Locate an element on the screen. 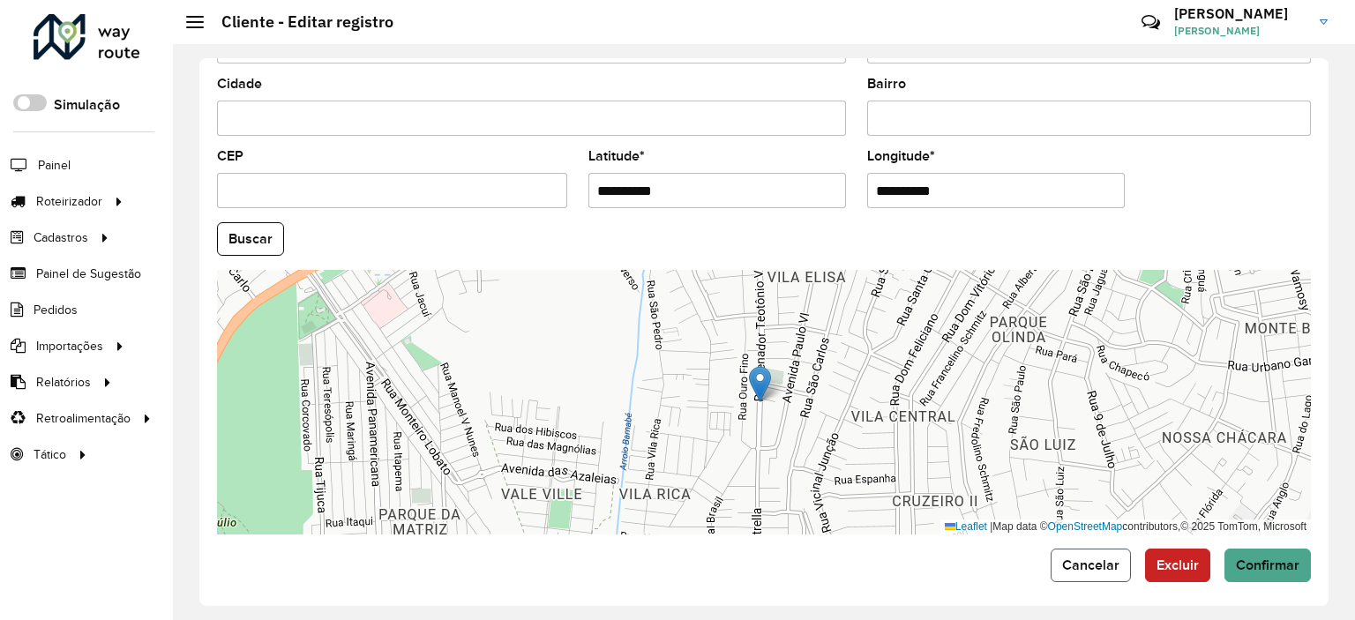  a: OpenStreetMap is located at coordinates (1085, 527).